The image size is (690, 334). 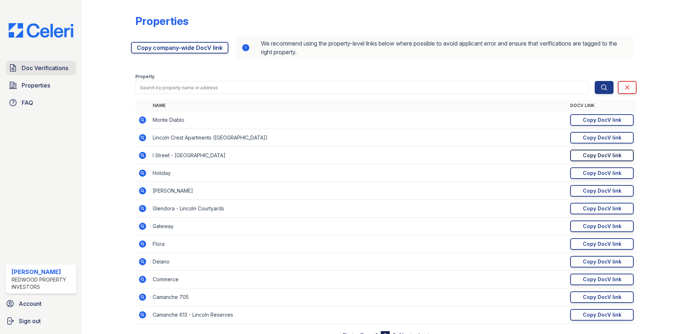 I want to click on img: CE_Logo_Blue-a8612792a0a2168367f1c8372b55b34899dd931a85d93a1a3d3e32e68fde9ad4.png, so click(x=41, y=30).